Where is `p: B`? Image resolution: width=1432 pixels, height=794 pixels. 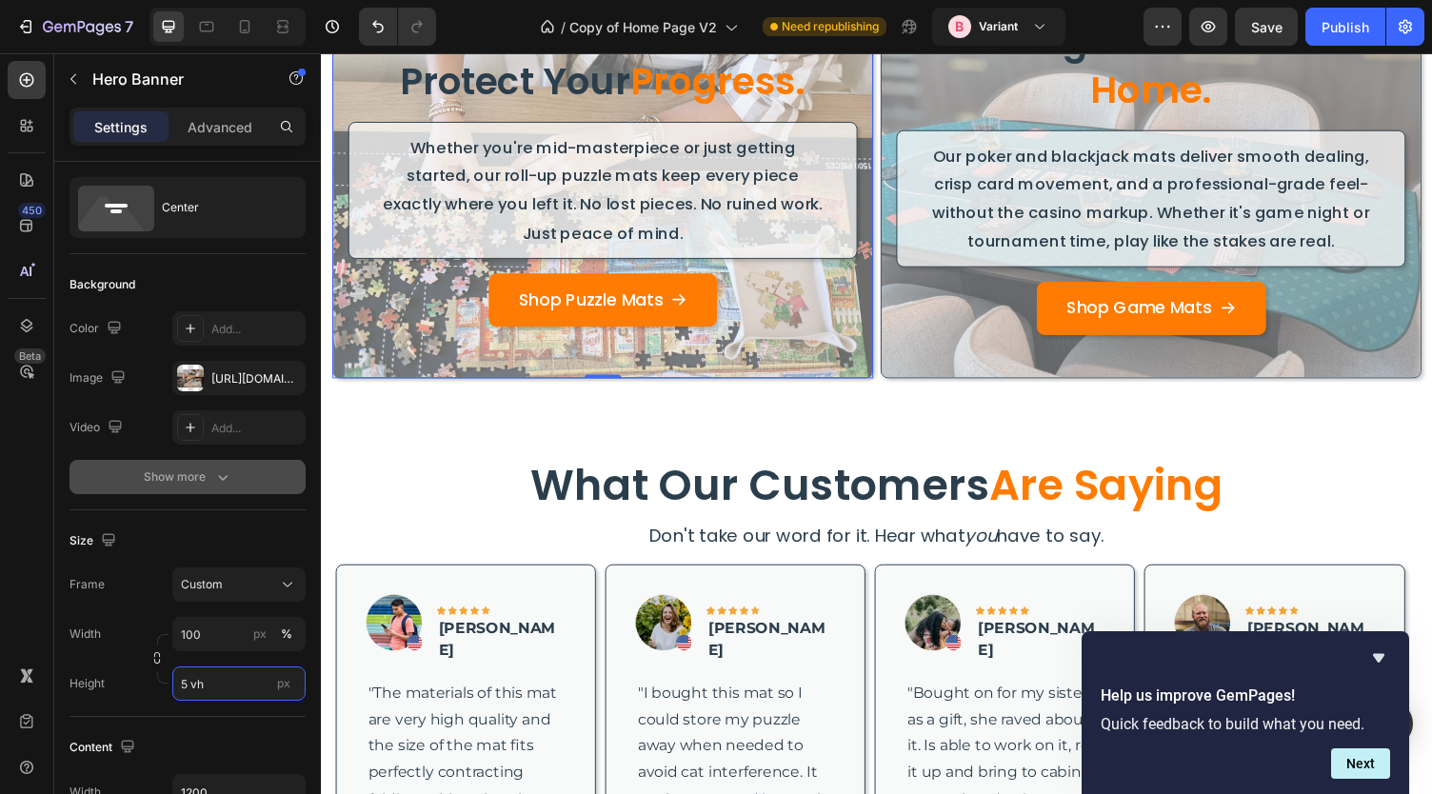
p: B is located at coordinates (959, 27).